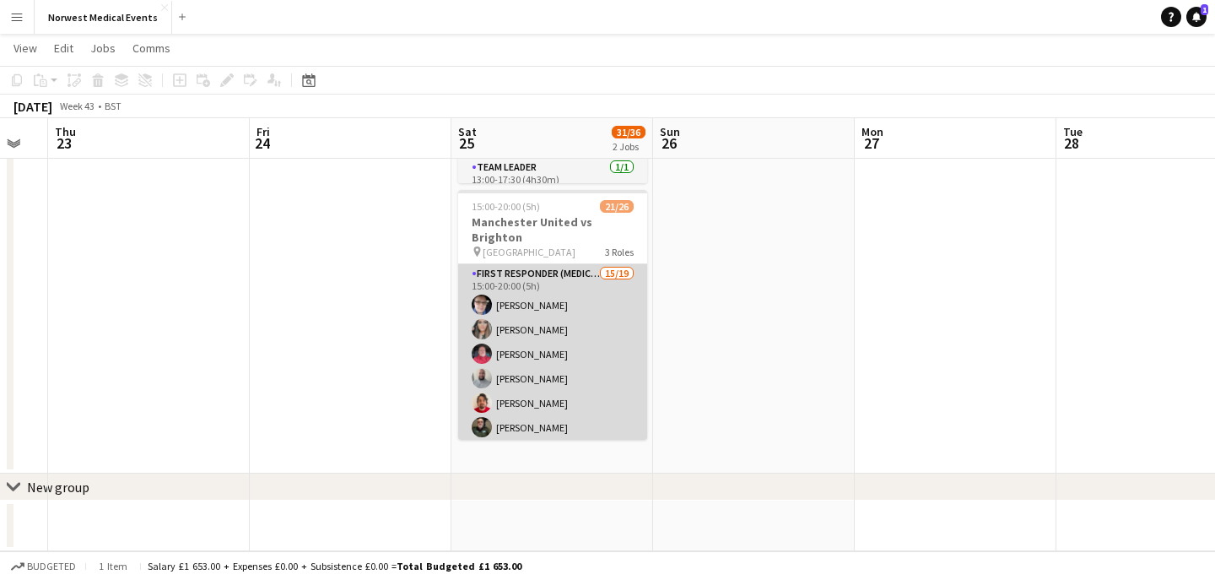  What do you see at coordinates (103, 48) in the screenshot?
I see `a: Jobs` at bounding box center [103, 48].